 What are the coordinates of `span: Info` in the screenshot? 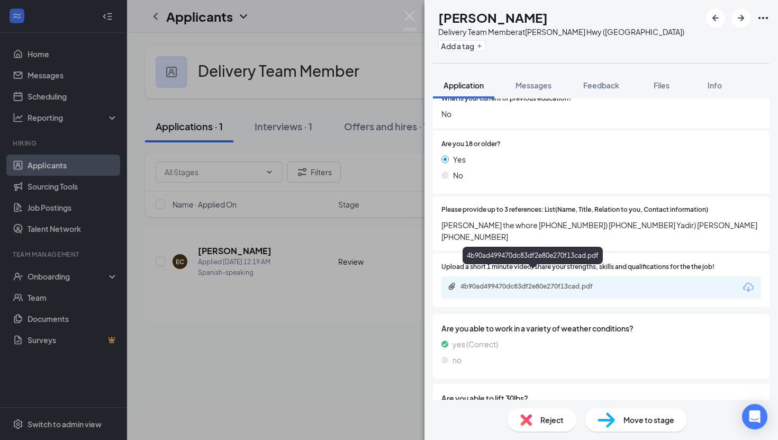 It's located at (715, 85).